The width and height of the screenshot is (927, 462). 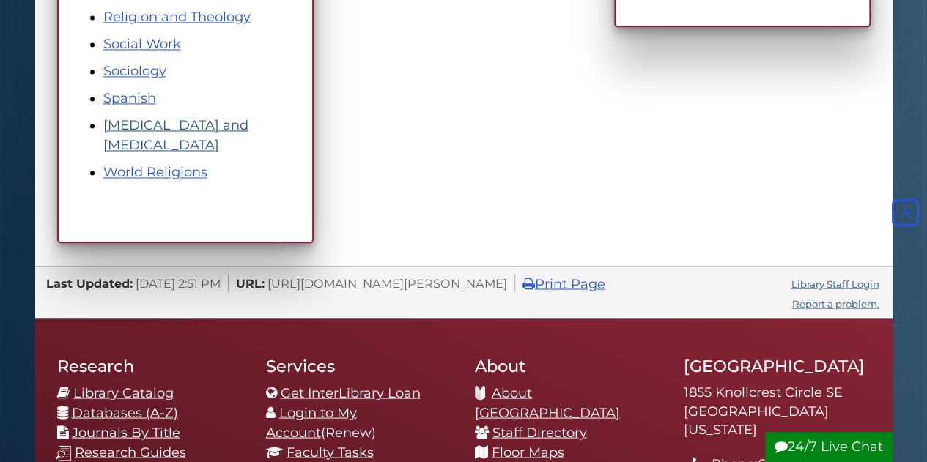 What do you see at coordinates (350, 393) in the screenshot?
I see `a: Get InterLibrary Loan` at bounding box center [350, 393].